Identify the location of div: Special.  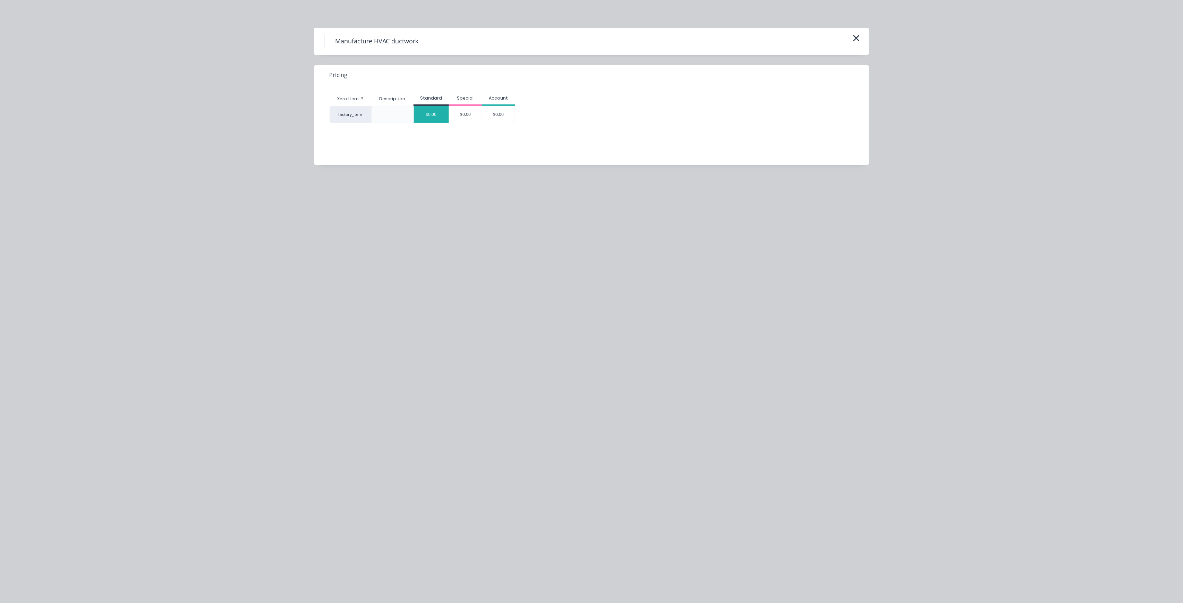
(466, 98).